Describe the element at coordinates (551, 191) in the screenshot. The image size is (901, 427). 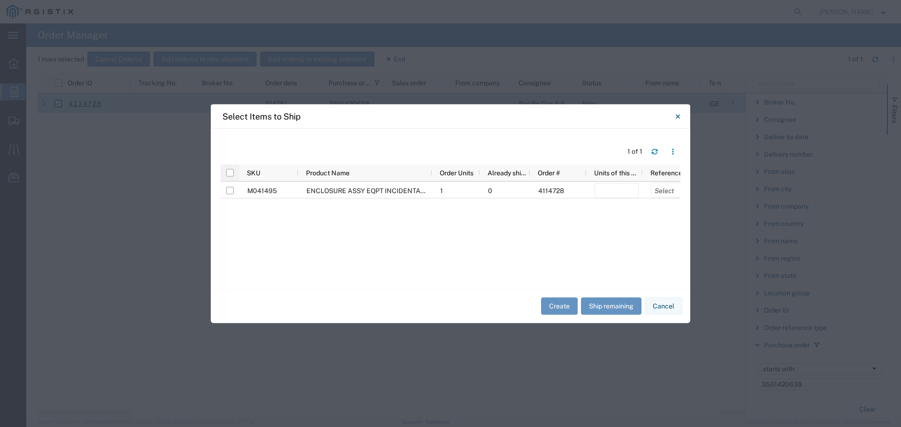
I see `span: 4114728` at that location.